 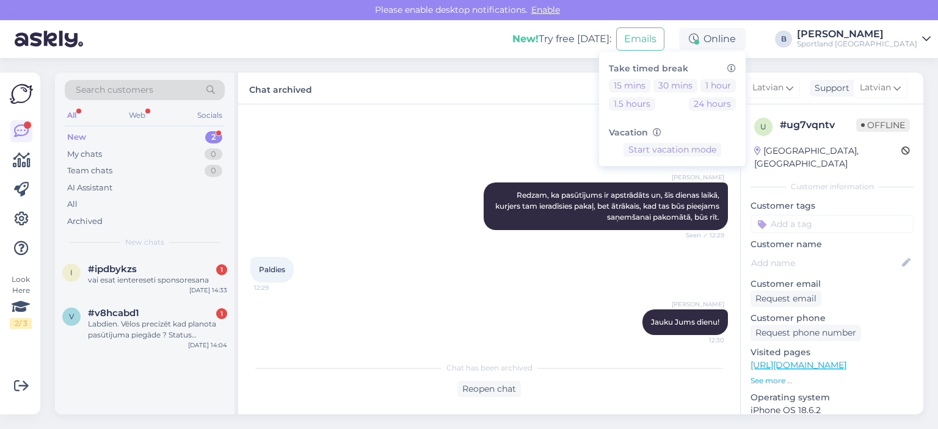 What do you see at coordinates (672, 150) in the screenshot?
I see `button: Start vacation mode` at bounding box center [672, 150].